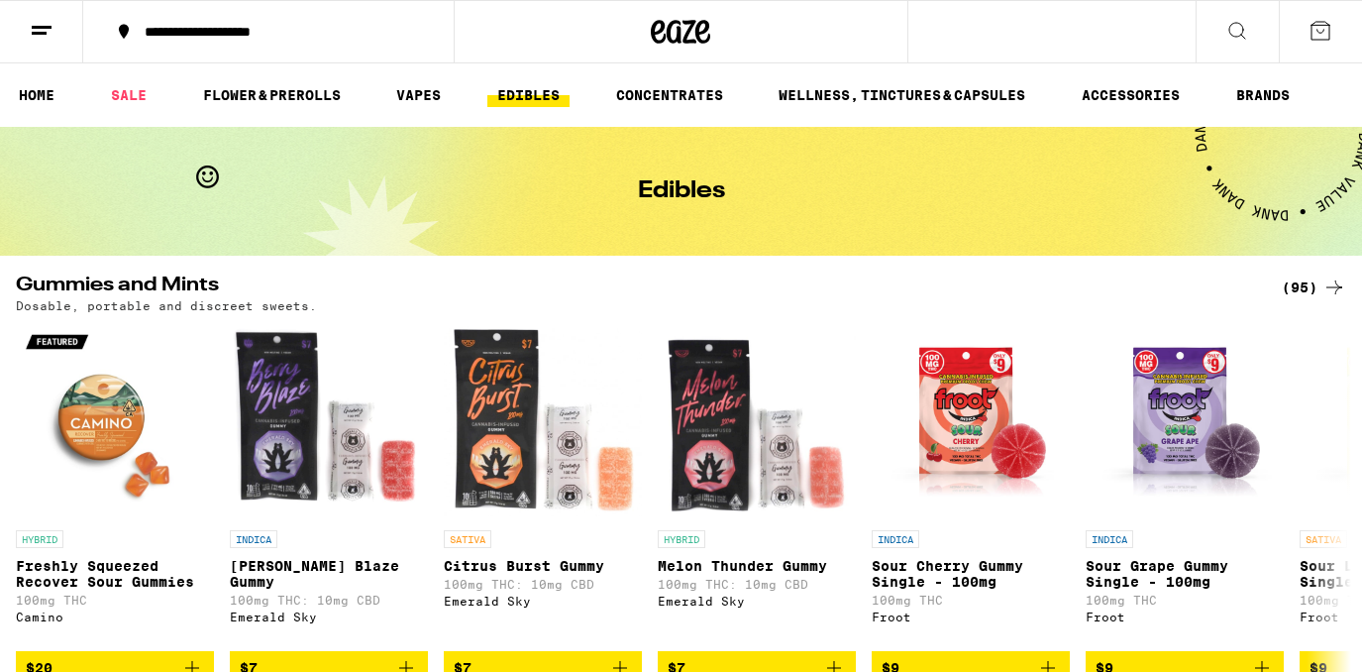 The width and height of the screenshot is (1362, 672). Describe the element at coordinates (971, 573) in the screenshot. I see `p: Sour Cherry Gummy Single - 100mg` at that location.